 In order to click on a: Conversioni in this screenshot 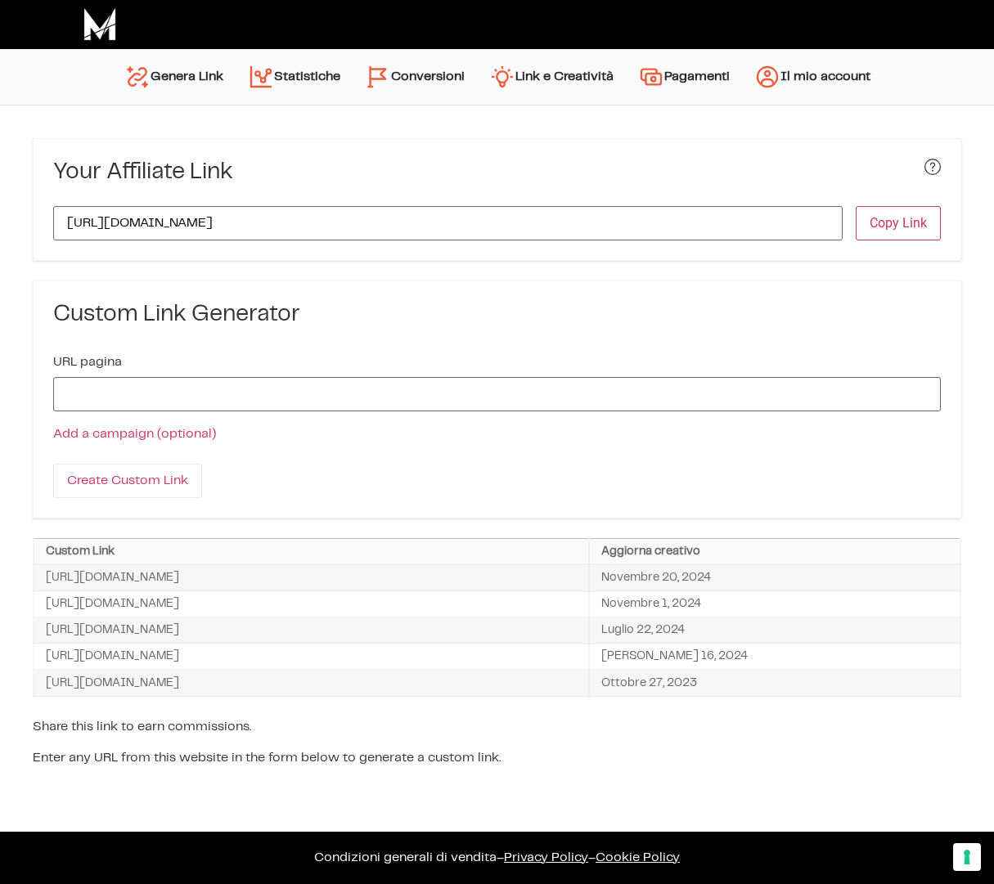, I will do `click(415, 77)`.